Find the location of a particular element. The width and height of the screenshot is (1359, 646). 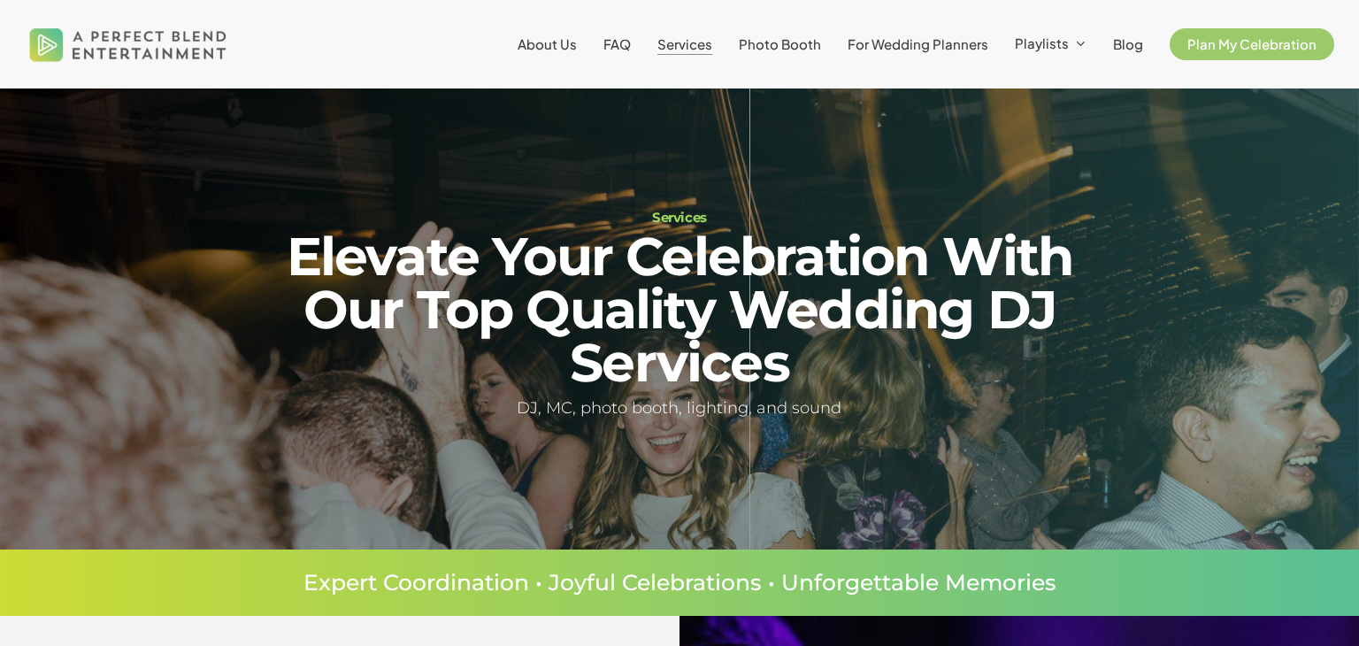

span: For Wedding Planners is located at coordinates (918, 43).